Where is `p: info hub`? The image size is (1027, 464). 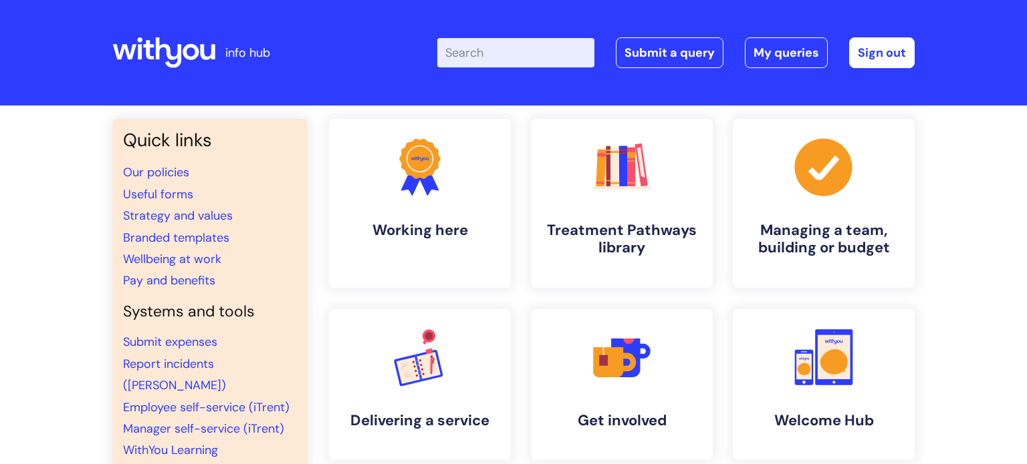 p: info hub is located at coordinates (247, 53).